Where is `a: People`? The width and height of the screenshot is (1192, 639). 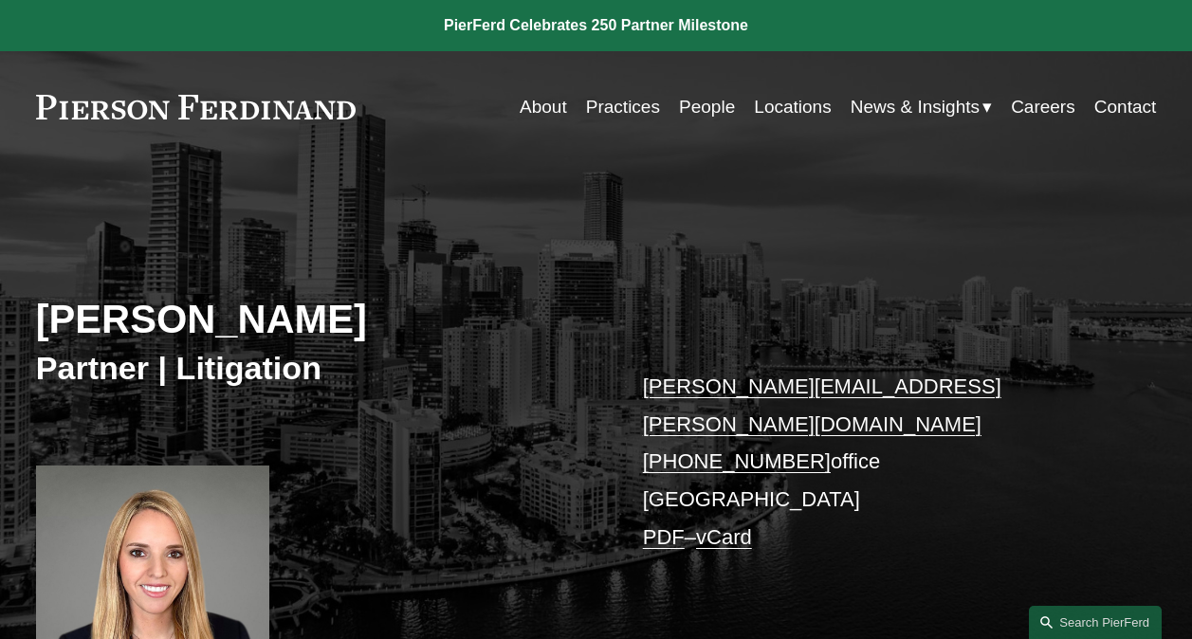 a: People is located at coordinates (707, 107).